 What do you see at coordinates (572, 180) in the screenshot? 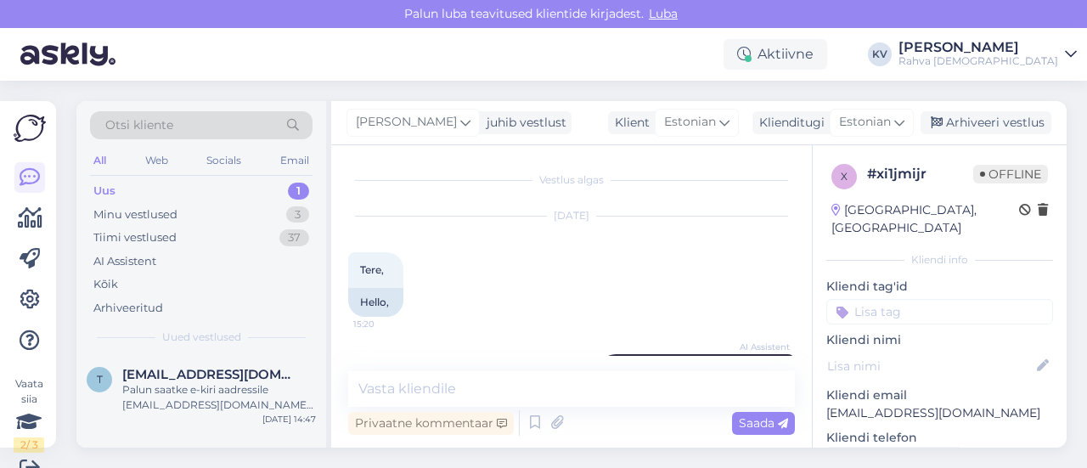
I see `div: Vestlus algas` at bounding box center [572, 180].